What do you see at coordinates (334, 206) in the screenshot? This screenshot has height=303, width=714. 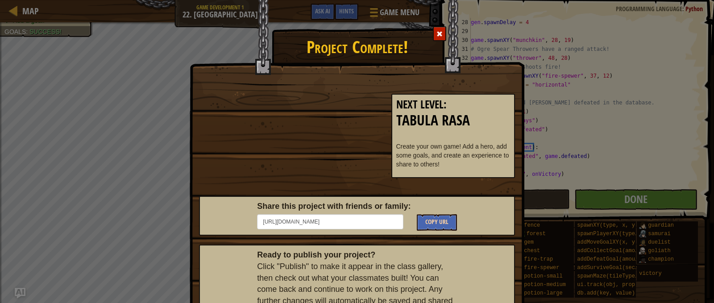 I see `b: Share this project with friends or family:` at bounding box center [334, 206].